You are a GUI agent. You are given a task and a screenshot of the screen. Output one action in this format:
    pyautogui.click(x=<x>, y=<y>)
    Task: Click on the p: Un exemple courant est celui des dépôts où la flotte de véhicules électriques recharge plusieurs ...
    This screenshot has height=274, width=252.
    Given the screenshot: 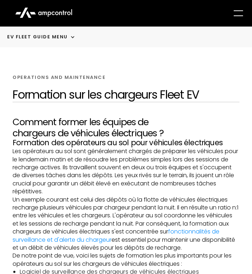 What is the action you would take?
    pyautogui.click(x=126, y=224)
    